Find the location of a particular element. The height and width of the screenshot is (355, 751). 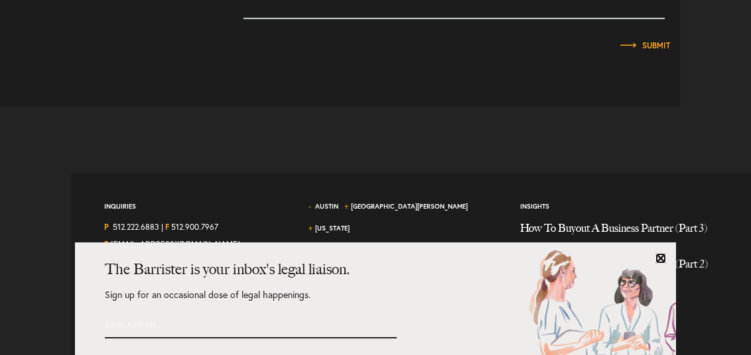

strong: E is located at coordinates (106, 244).